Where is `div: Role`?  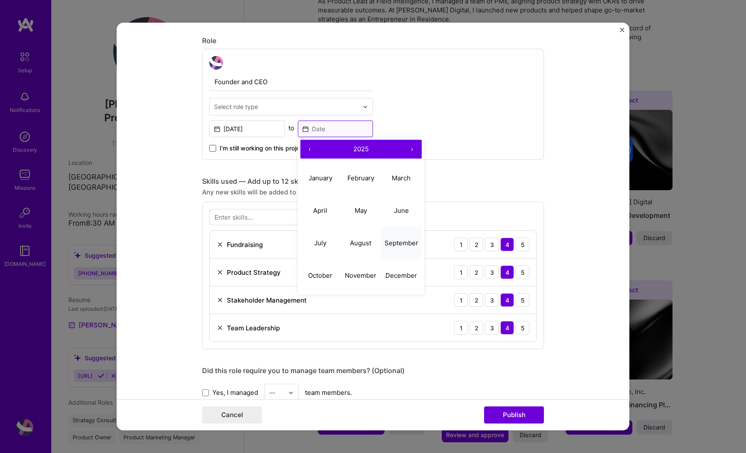 div: Role is located at coordinates (373, 41).